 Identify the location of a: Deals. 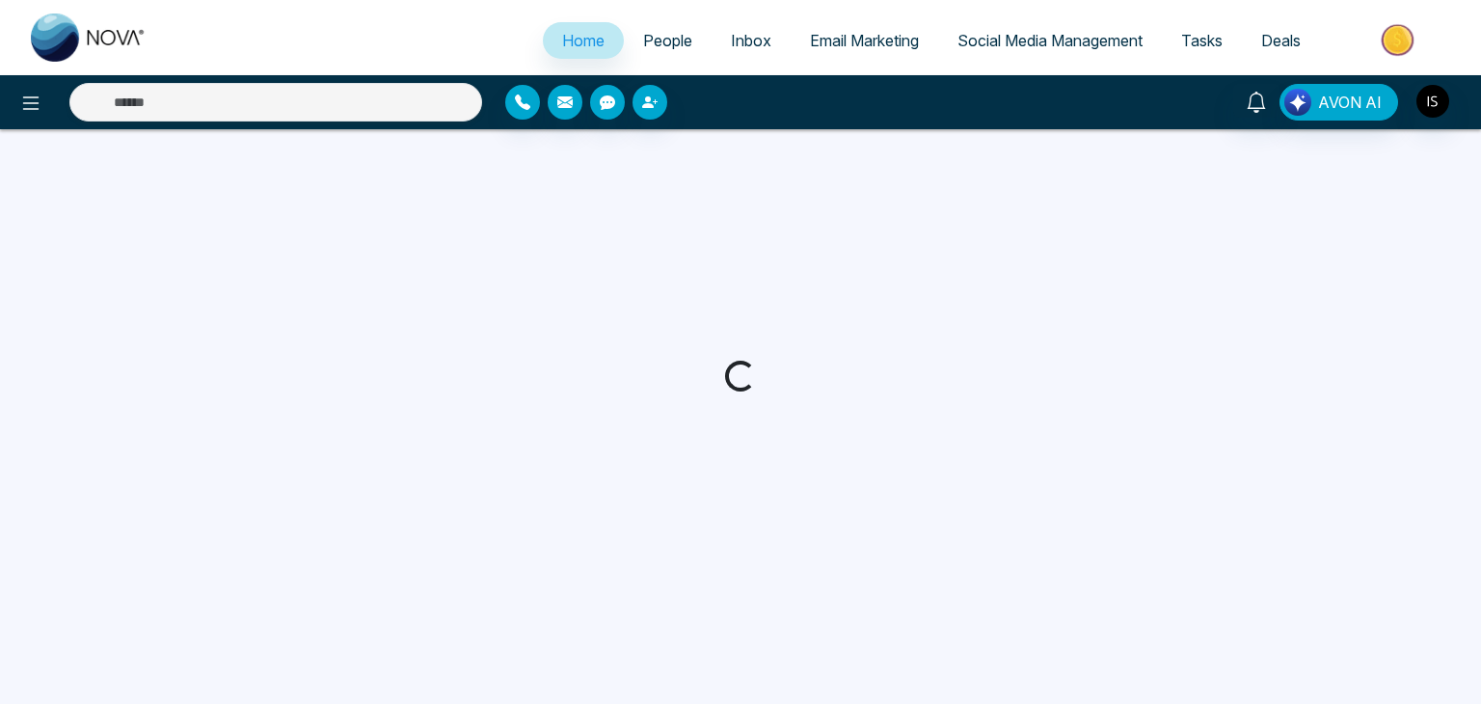
(1281, 40).